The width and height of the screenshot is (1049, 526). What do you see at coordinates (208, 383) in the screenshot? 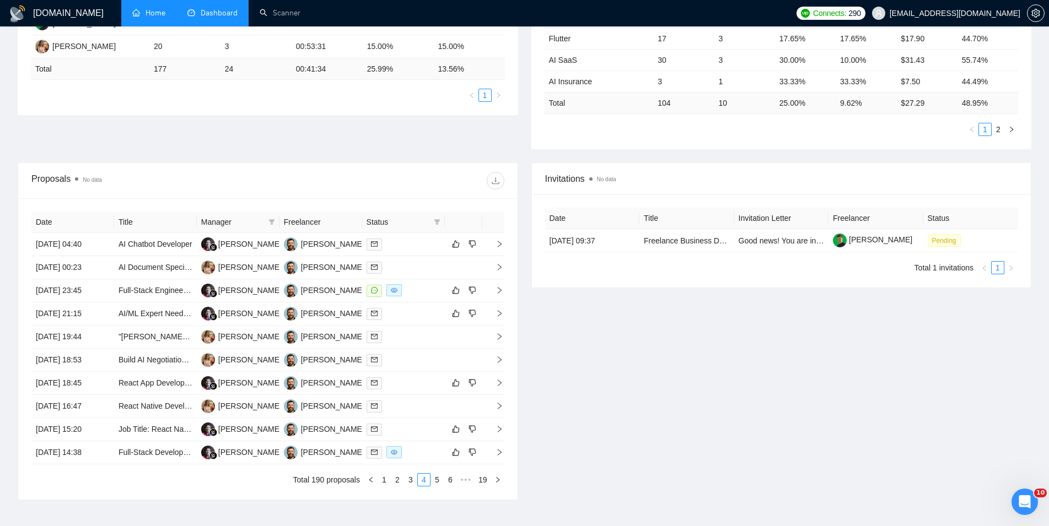
I see `img: SS` at bounding box center [208, 383].